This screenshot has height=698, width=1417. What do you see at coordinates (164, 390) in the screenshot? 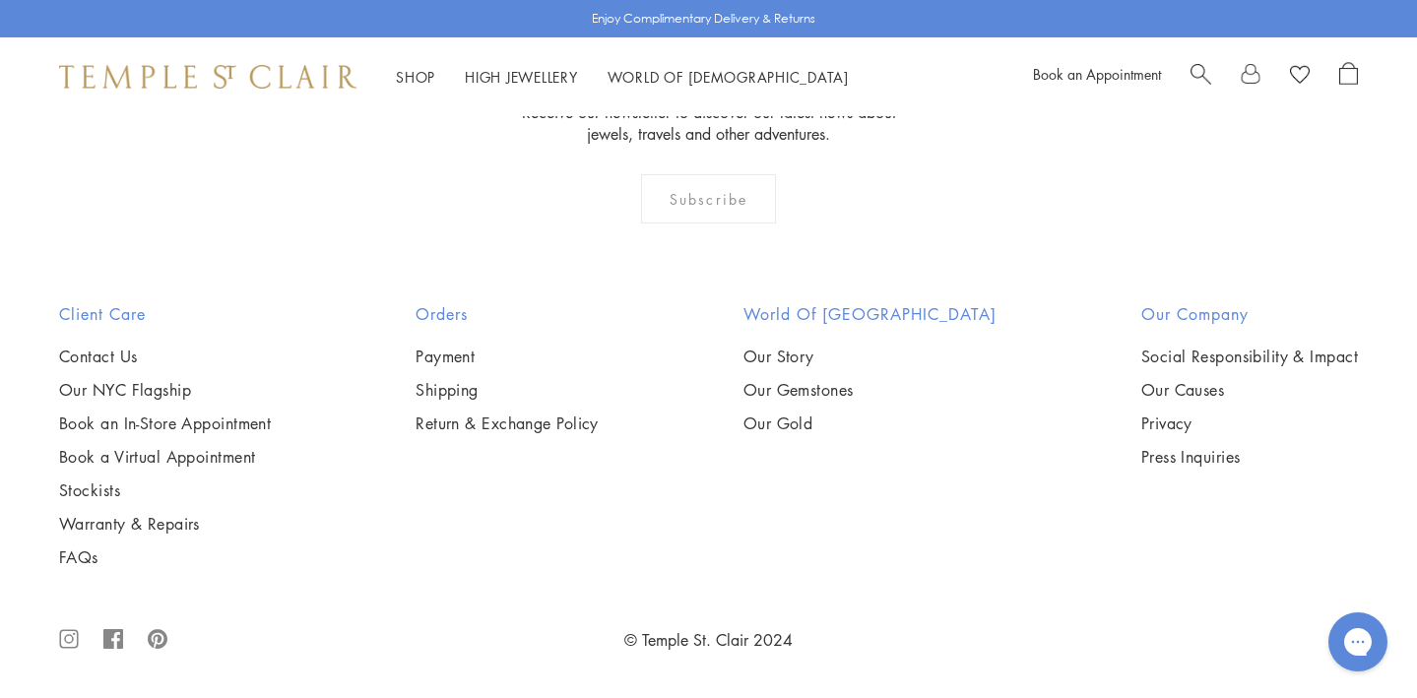
I see `a: Our NYC Flagship` at bounding box center [164, 390].